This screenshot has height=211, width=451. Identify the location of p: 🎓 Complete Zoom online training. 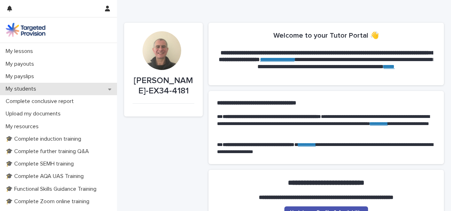
(49, 201).